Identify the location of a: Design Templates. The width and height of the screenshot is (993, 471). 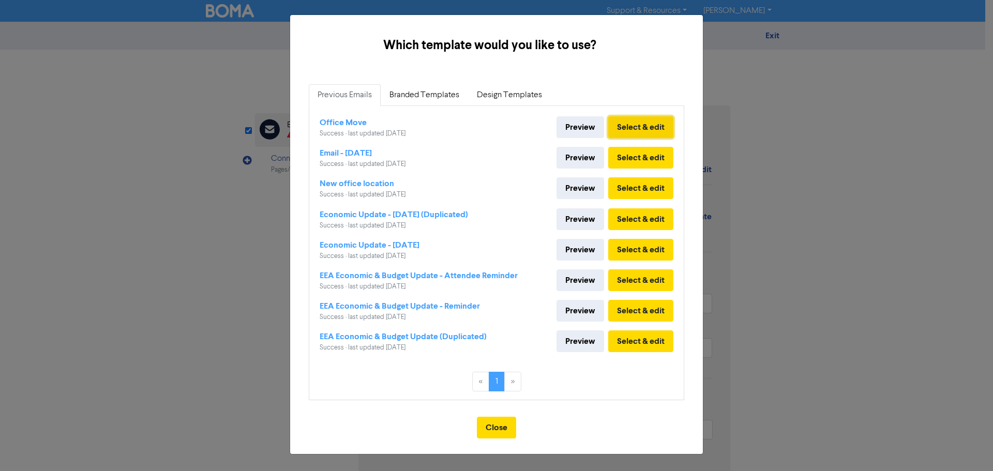
(509, 95).